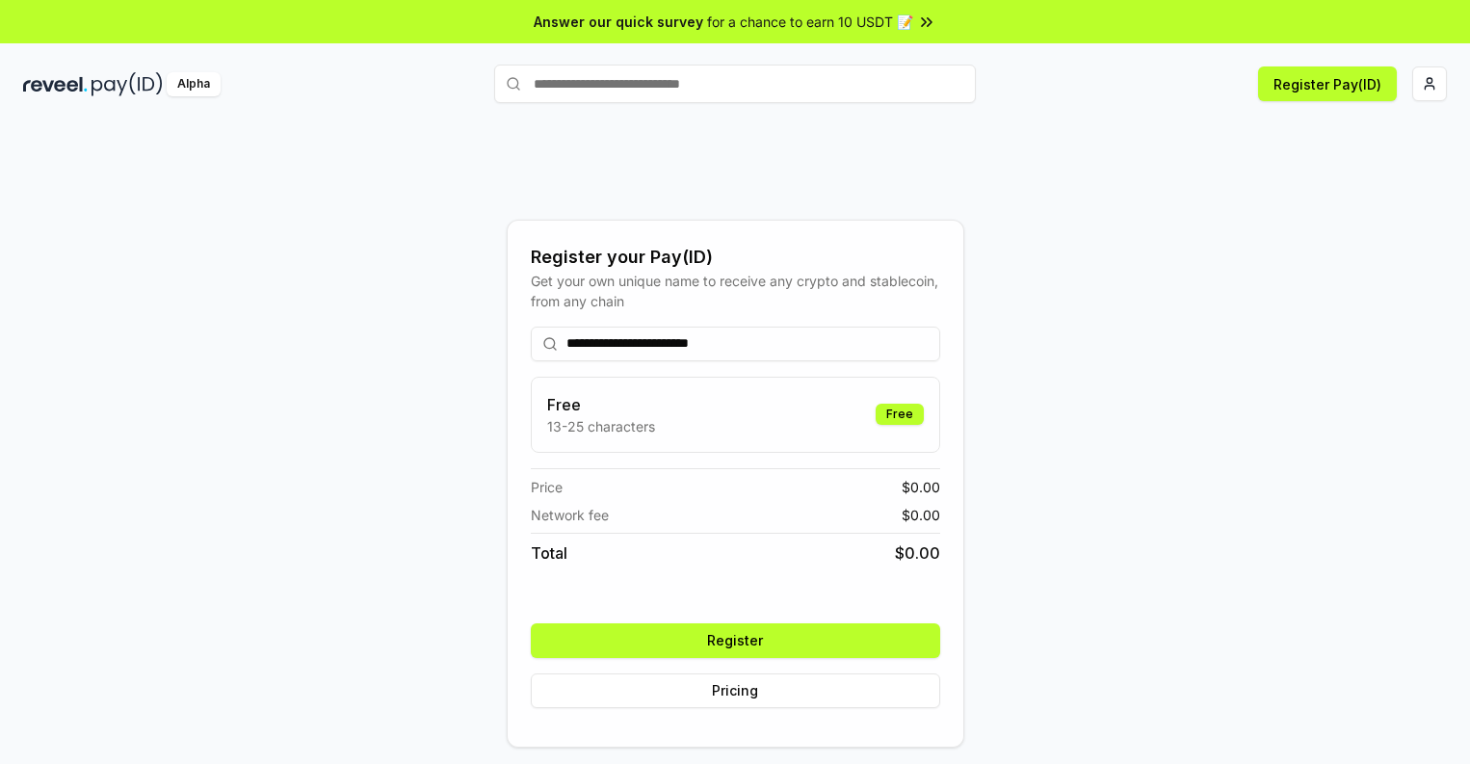  I want to click on div: Register your Pay(ID), so click(735, 257).